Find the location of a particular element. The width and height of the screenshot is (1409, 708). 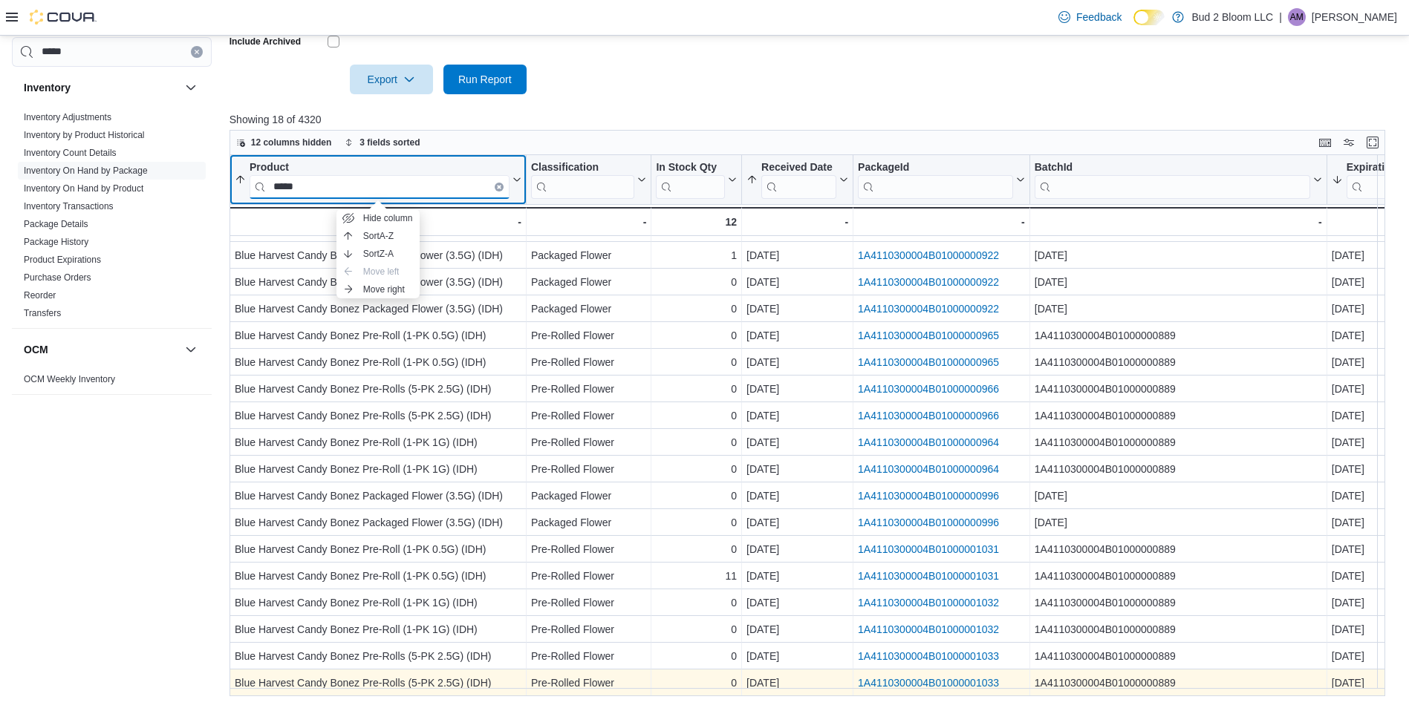

button: Move right is located at coordinates (378, 290).